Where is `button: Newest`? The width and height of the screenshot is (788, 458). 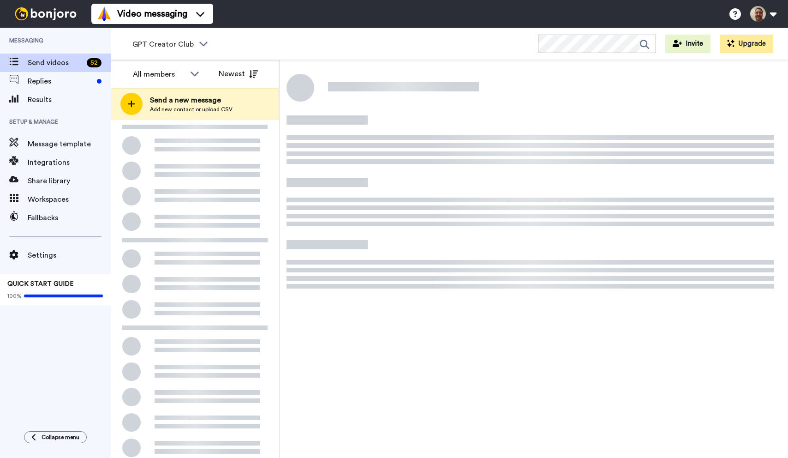 button: Newest is located at coordinates (238, 74).